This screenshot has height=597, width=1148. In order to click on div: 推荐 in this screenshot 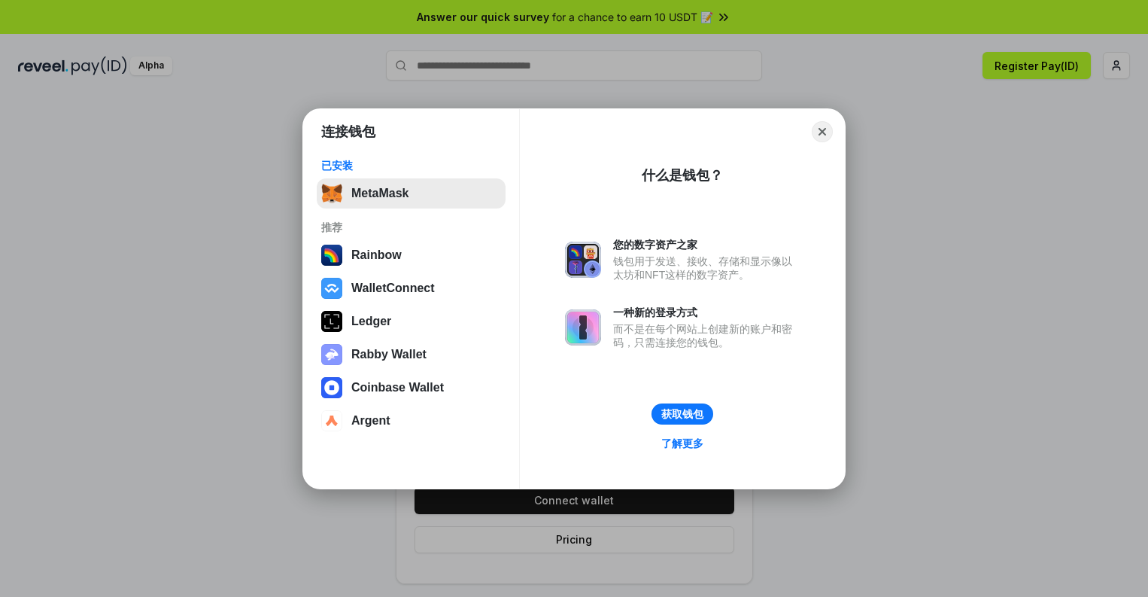, I will do `click(411, 227)`.